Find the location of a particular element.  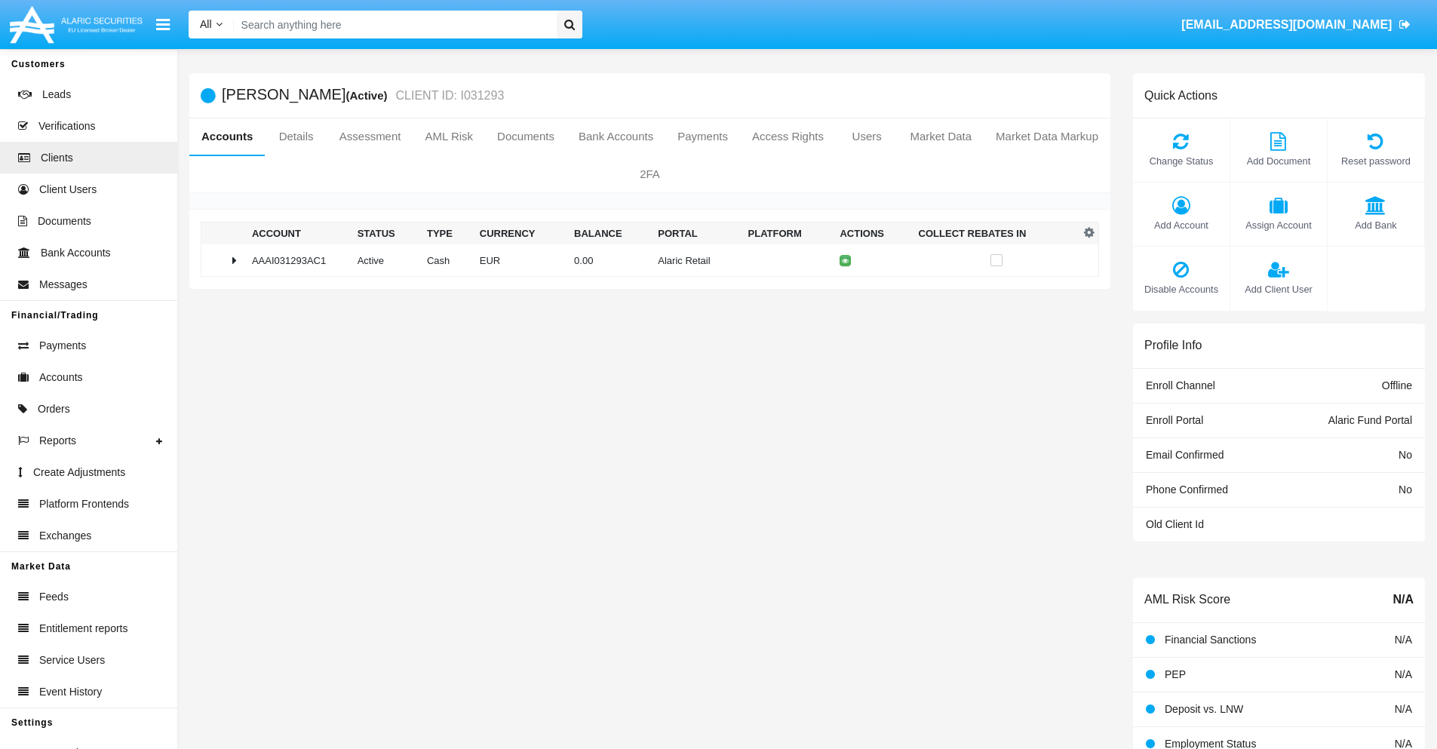

a: AML Risk is located at coordinates (449, 137).